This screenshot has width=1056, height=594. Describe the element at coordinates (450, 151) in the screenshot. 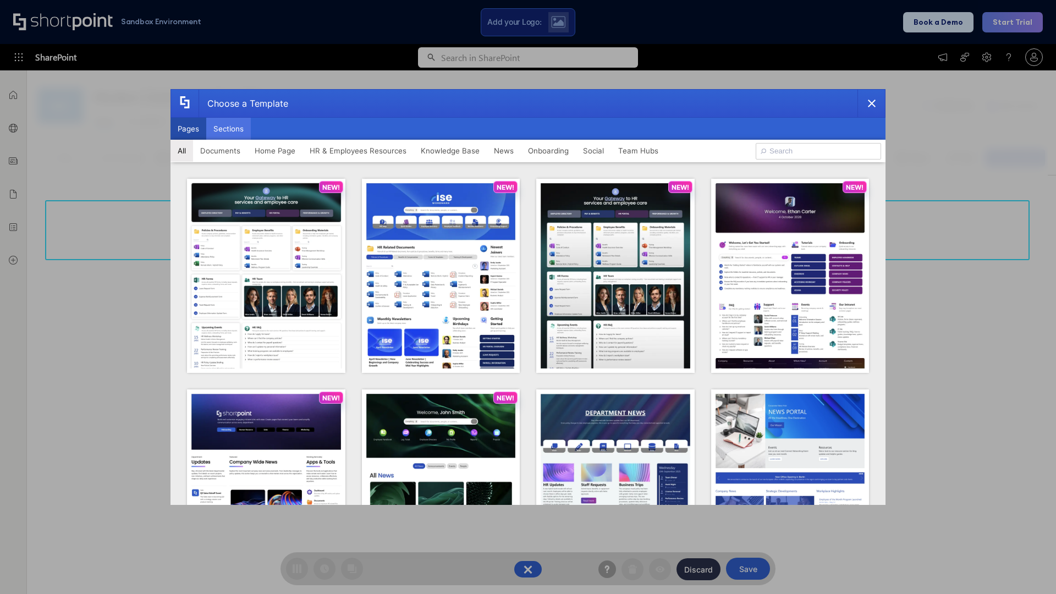

I see `button: Knowledge Base` at that location.